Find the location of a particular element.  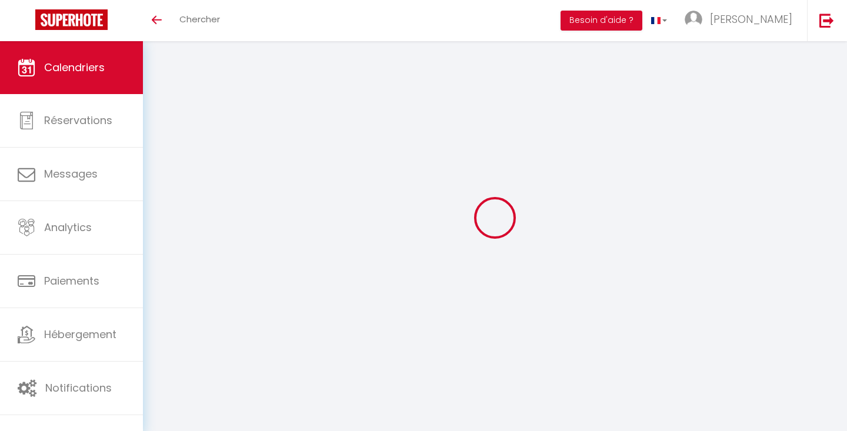

span: Messages is located at coordinates (71, 173).